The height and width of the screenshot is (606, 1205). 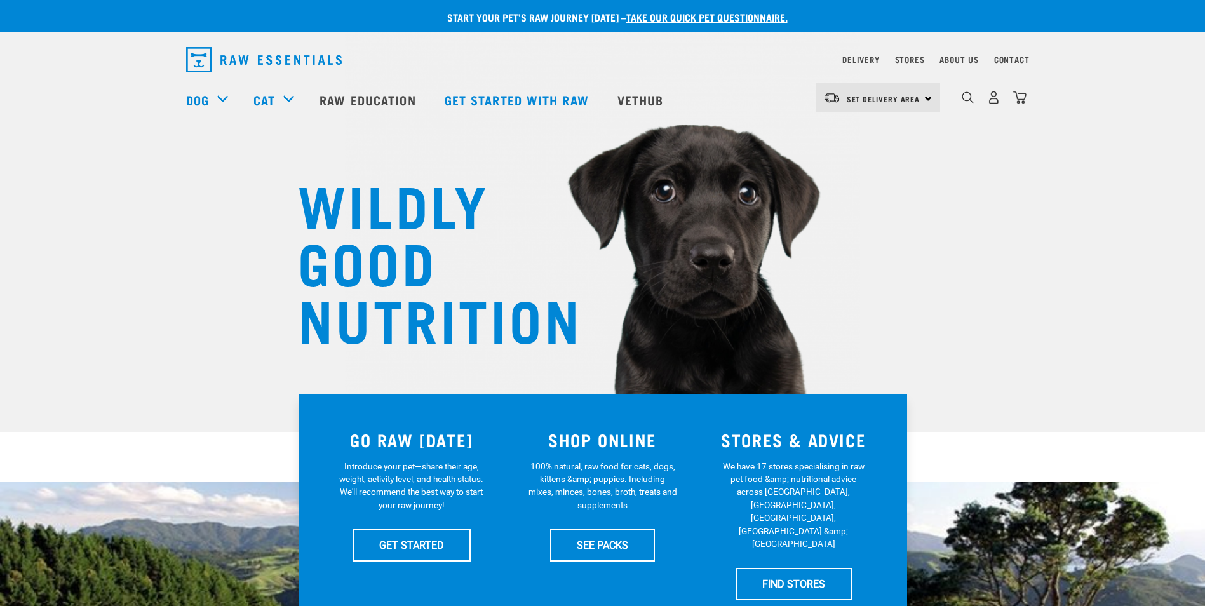 What do you see at coordinates (884, 98) in the screenshot?
I see `span: Set Delivery Area` at bounding box center [884, 98].